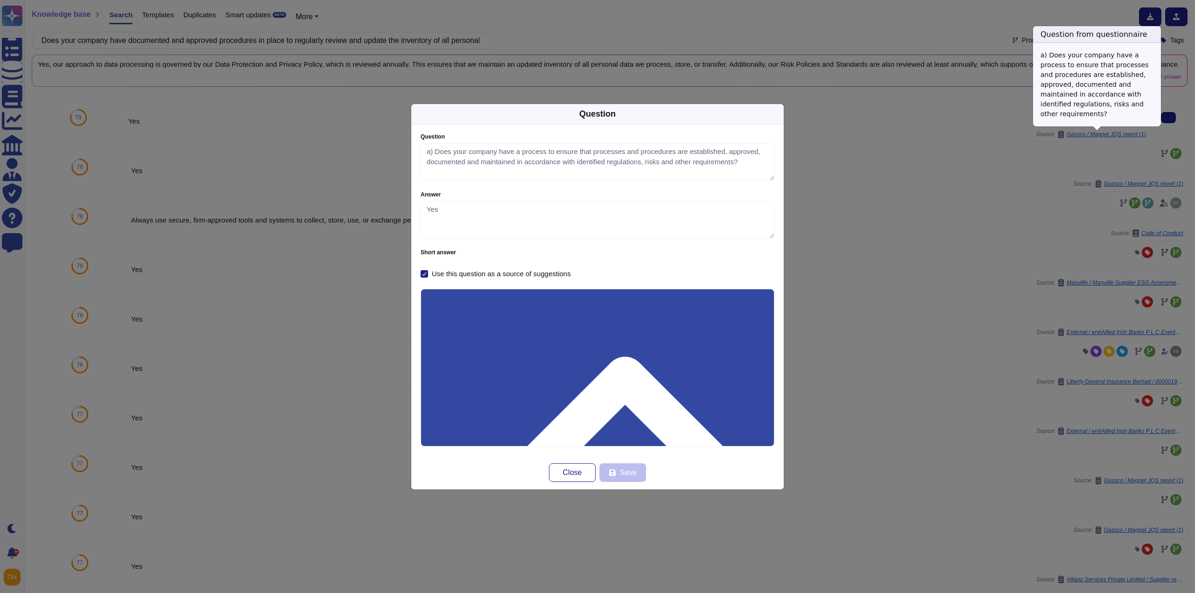 The width and height of the screenshot is (1195, 593). I want to click on textarea: a) Does your company have a process to ensure that processes and procedures are established, appr..., so click(597, 162).